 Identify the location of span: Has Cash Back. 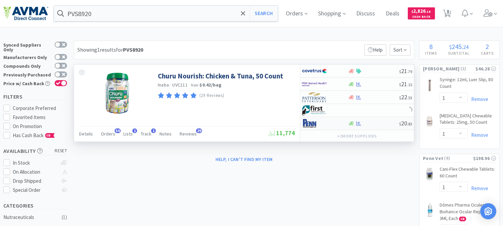
(34, 135).